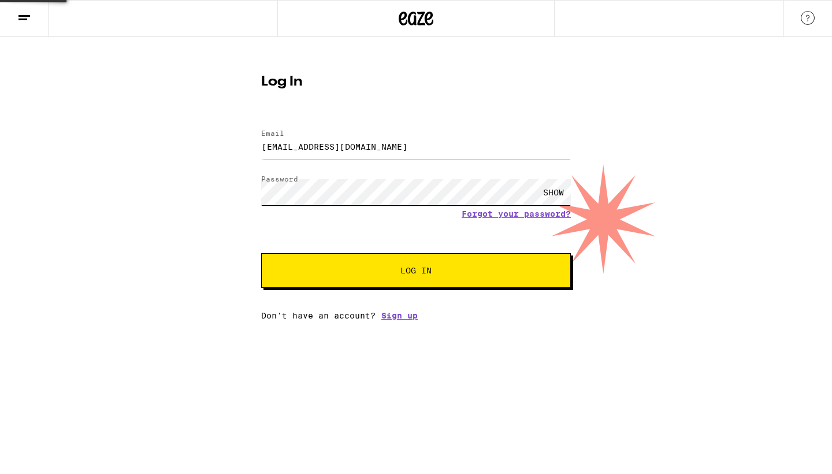 The width and height of the screenshot is (832, 474). Describe the element at coordinates (416, 146) in the screenshot. I see `input: Email` at that location.